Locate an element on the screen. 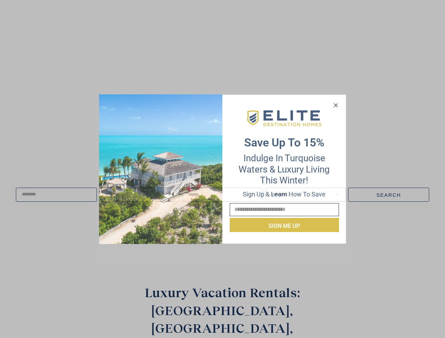  button: Sign me up is located at coordinates (284, 225).